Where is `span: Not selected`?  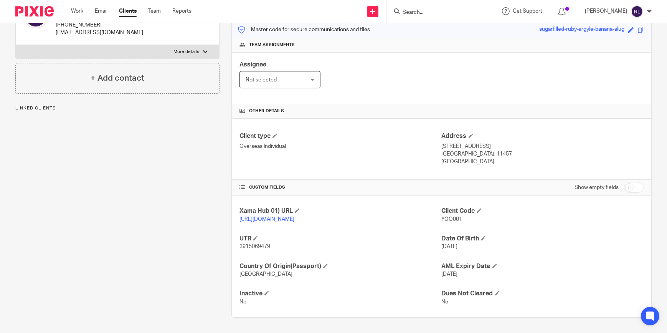
span: Not selected is located at coordinates (261, 80).